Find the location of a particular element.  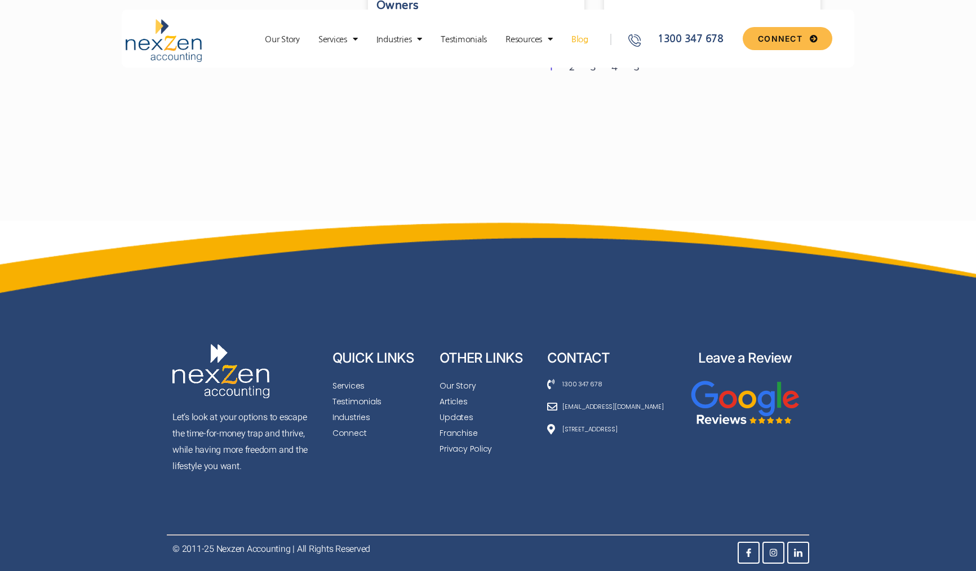

span: Industries is located at coordinates (351, 418).